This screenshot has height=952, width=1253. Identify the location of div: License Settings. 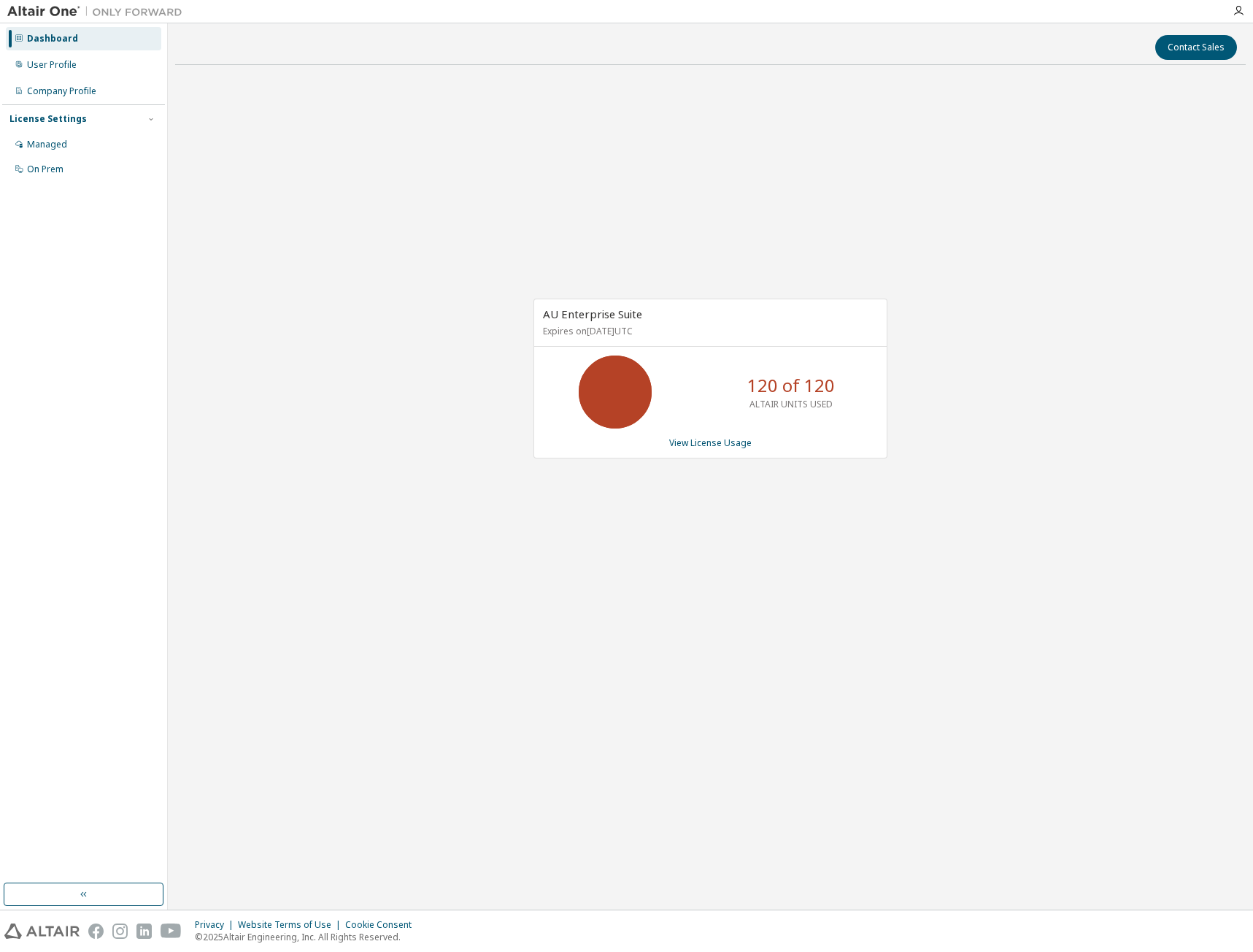
(48, 119).